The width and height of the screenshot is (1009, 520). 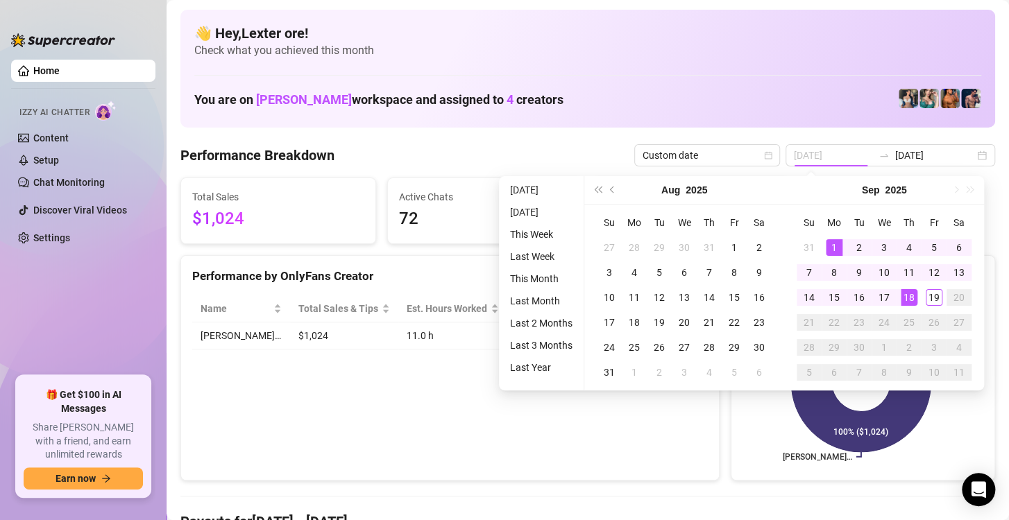 What do you see at coordinates (834, 323) in the screenshot?
I see `td: 2025-09-22` at bounding box center [834, 323].